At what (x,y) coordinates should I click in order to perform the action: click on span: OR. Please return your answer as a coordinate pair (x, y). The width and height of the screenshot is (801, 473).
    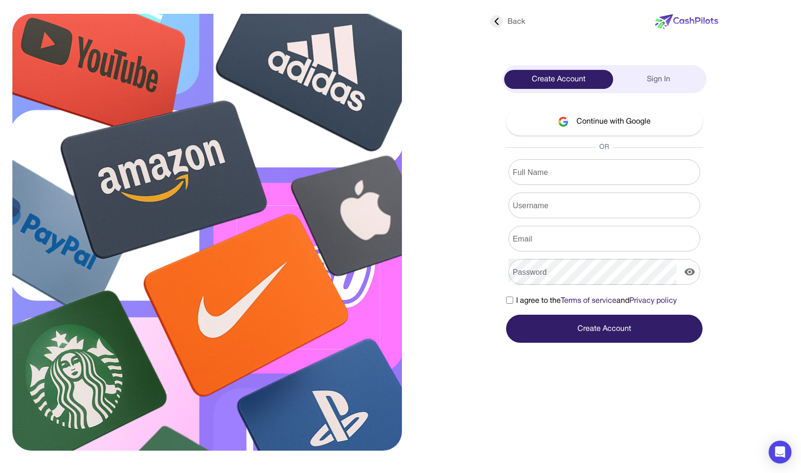
    Looking at the image, I should click on (604, 147).